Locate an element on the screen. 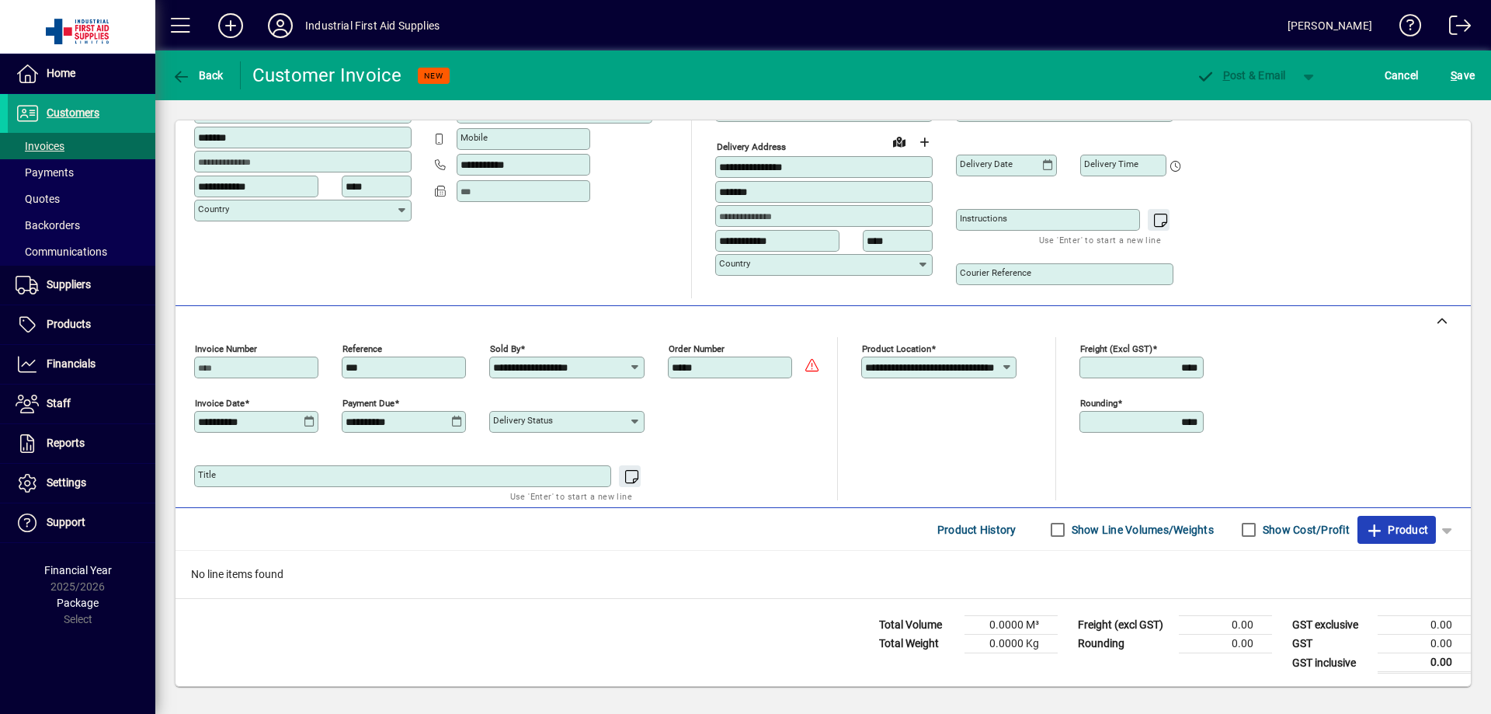 This screenshot has height=714, width=1491. a: Products is located at coordinates (82, 325).